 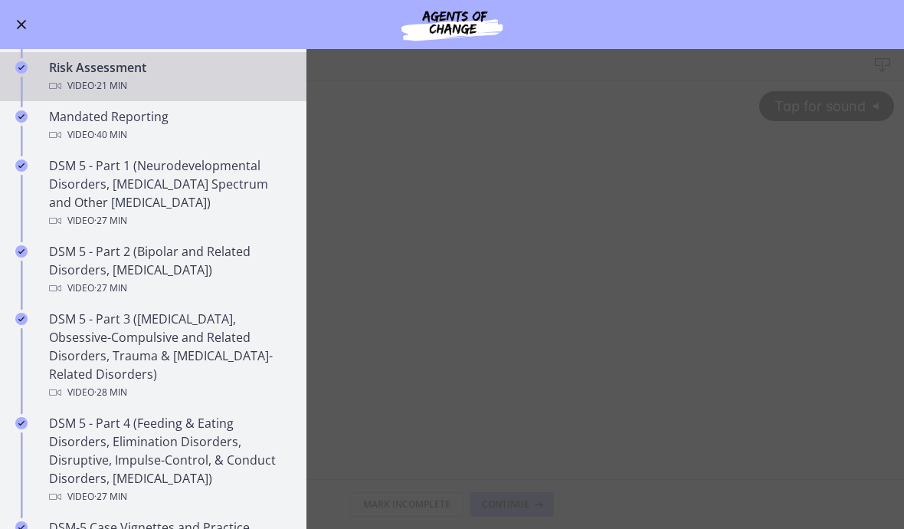 What do you see at coordinates (169, 77) in the screenshot?
I see `div: Risk Assessment` at bounding box center [169, 77].